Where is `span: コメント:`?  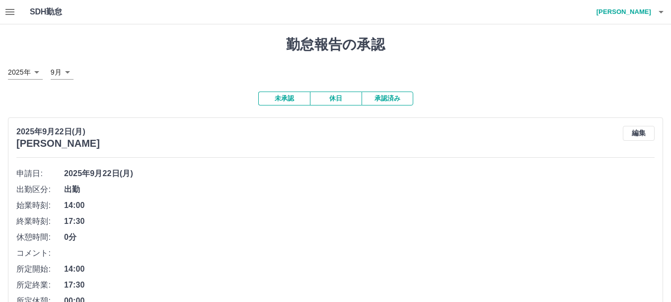 span: コメント: is located at coordinates (40, 253).